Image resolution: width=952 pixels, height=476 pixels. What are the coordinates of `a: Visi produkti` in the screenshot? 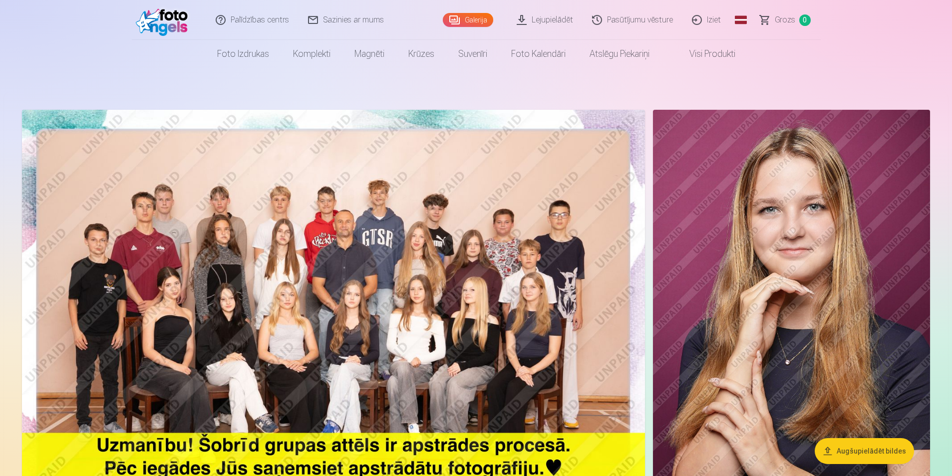 It's located at (705, 54).